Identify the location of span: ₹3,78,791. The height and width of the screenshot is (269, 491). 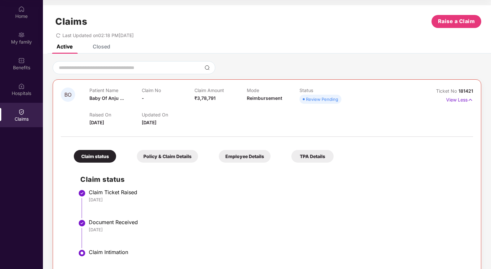
(205, 98).